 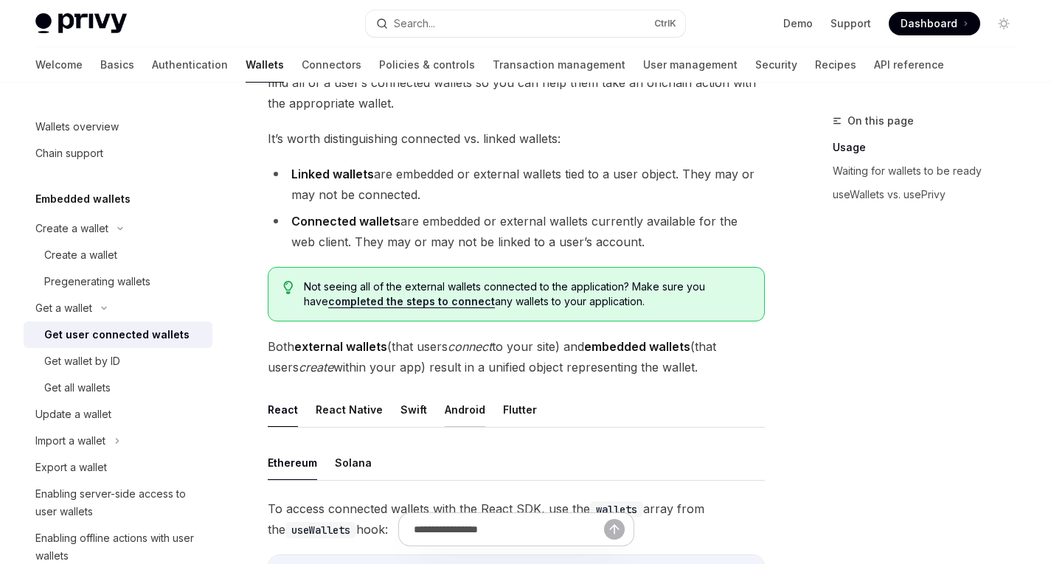 I want to click on div: Export a wallet, so click(x=71, y=468).